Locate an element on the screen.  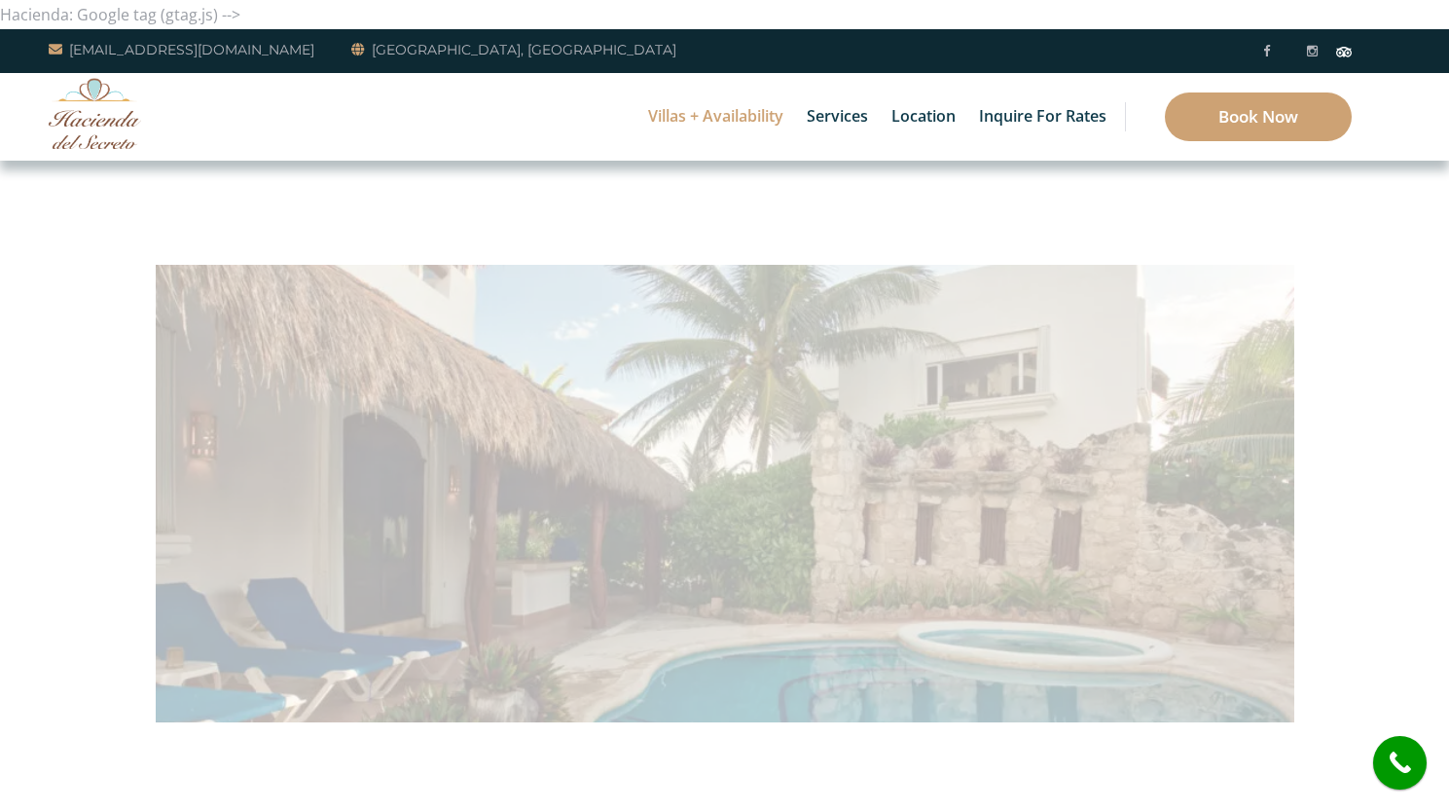
a: Inquire for Rates is located at coordinates (1042, 117).